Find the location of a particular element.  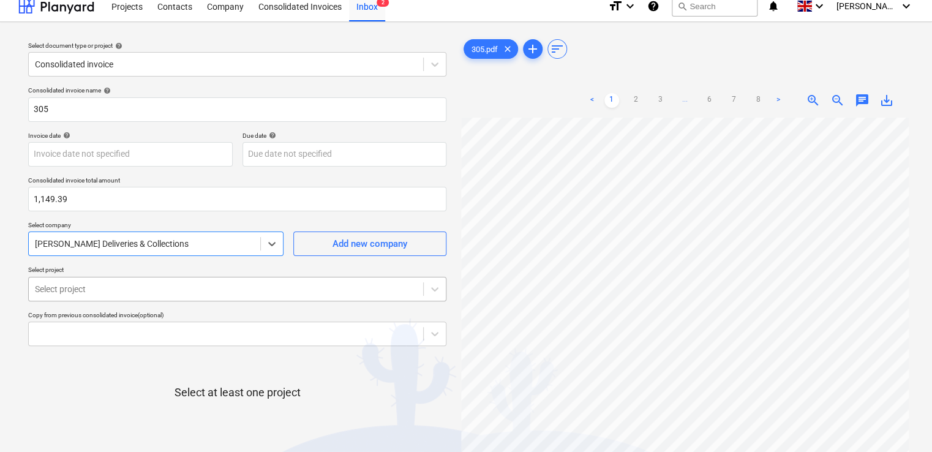

span: clear is located at coordinates (508, 49).